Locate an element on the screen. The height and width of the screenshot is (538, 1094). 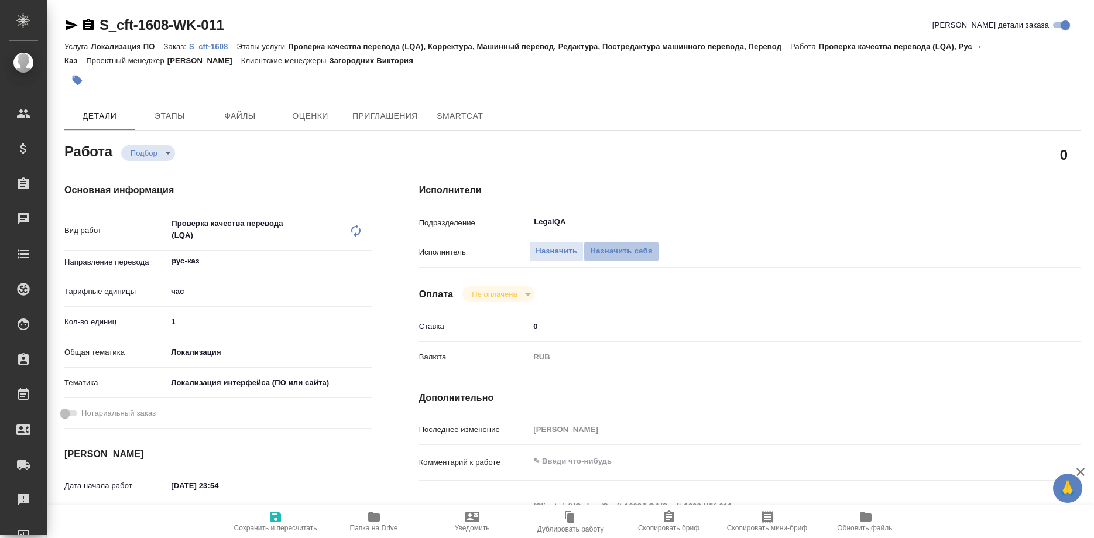
span: Назначить себя is located at coordinates (621, 251).